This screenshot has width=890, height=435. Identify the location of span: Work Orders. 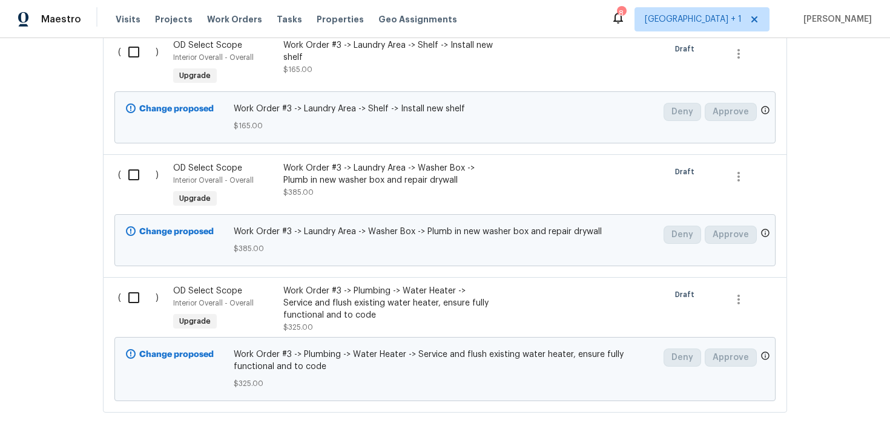
(234, 19).